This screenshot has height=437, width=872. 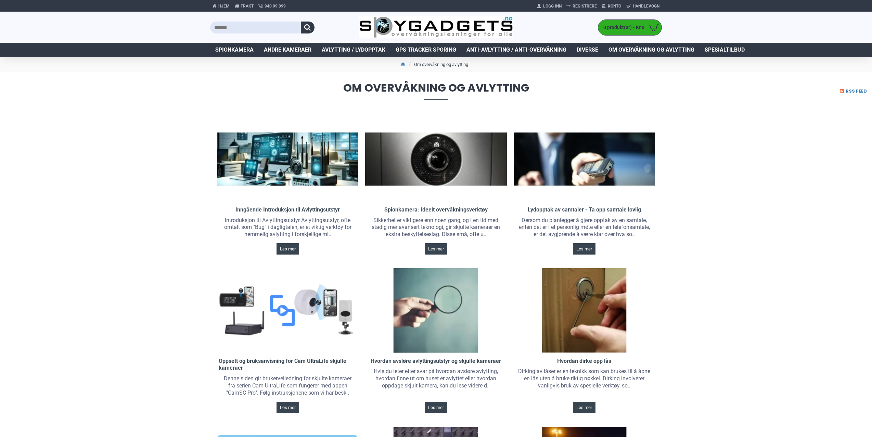 What do you see at coordinates (552, 6) in the screenshot?
I see `span: Logg Inn` at bounding box center [552, 6].